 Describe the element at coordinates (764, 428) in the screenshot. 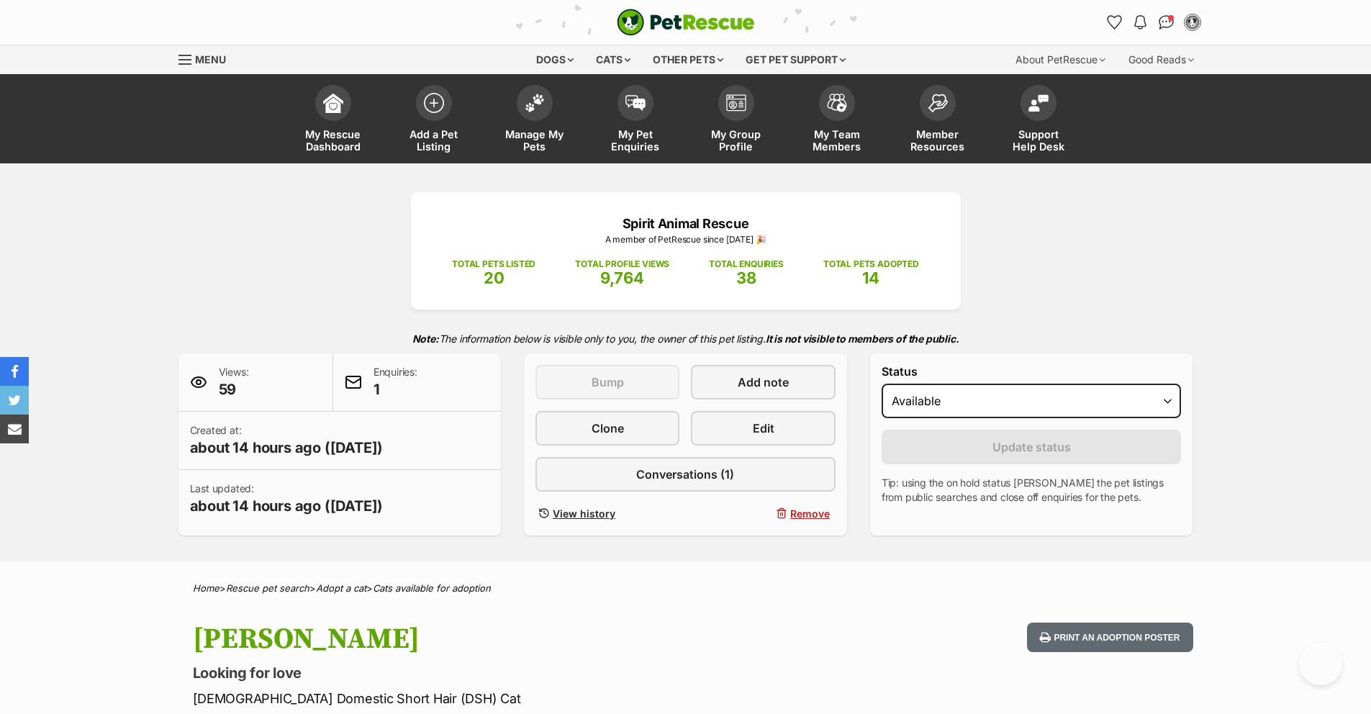

I see `span: Edit` at that location.